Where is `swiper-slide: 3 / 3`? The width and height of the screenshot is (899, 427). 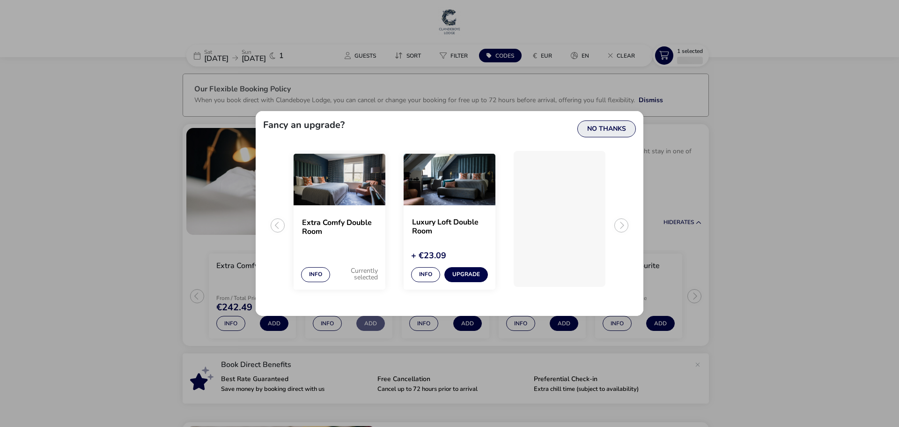
swiper-slide: 3 / 3 is located at coordinates (559, 221).